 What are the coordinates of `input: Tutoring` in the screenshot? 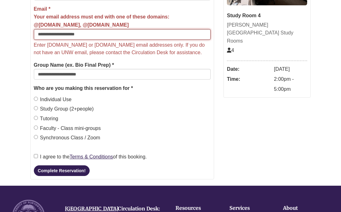 It's located at (36, 118).